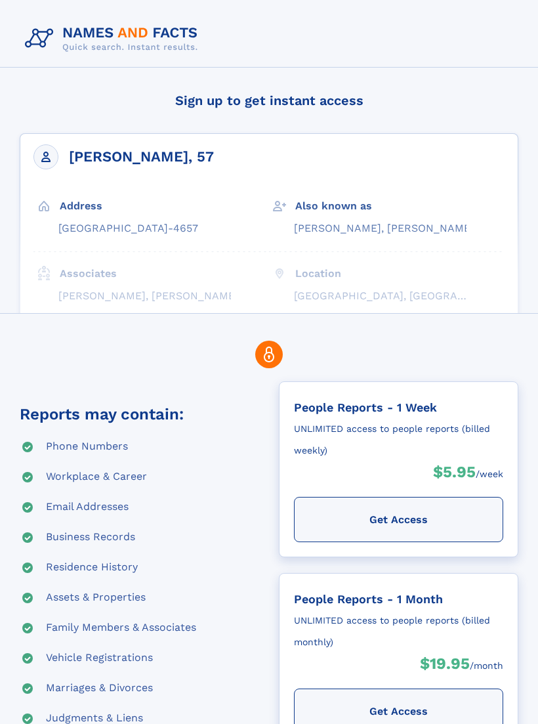  Describe the element at coordinates (91, 538) in the screenshot. I see `div: Business Records` at that location.